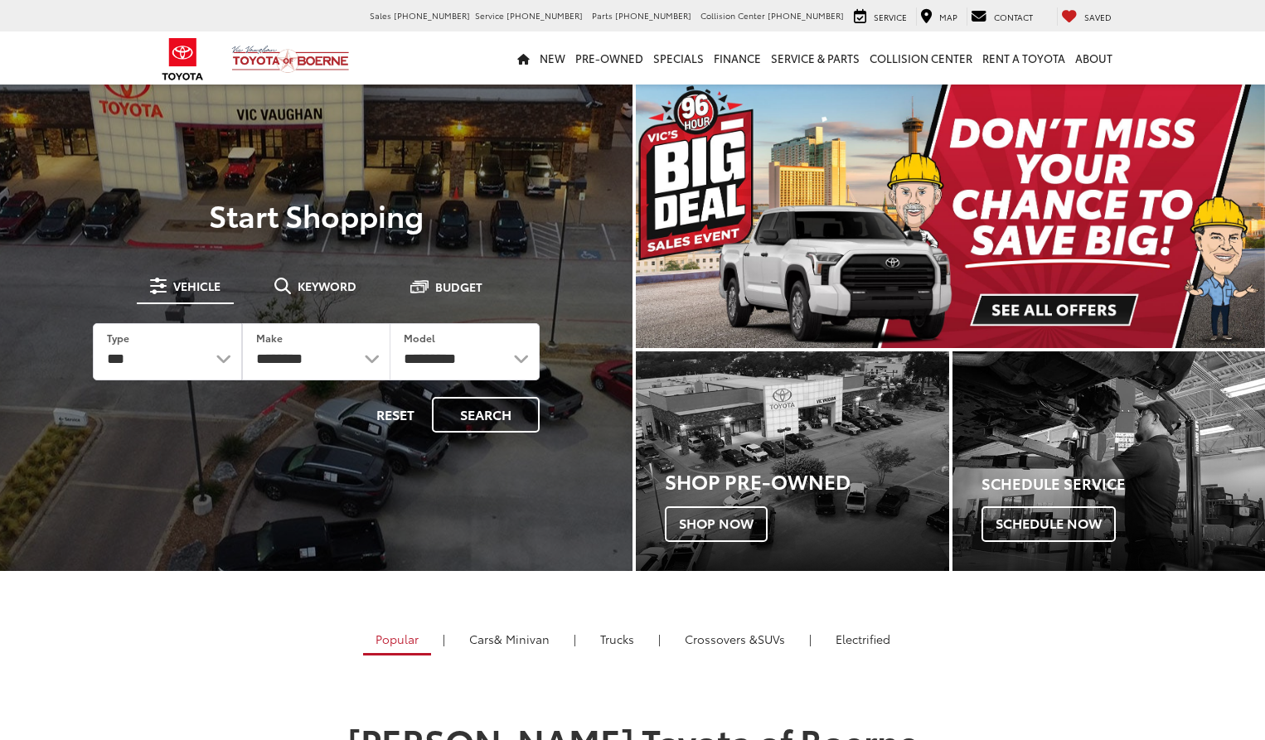 This screenshot has width=1265, height=740. Describe the element at coordinates (737, 58) in the screenshot. I see `a: Finance` at that location.